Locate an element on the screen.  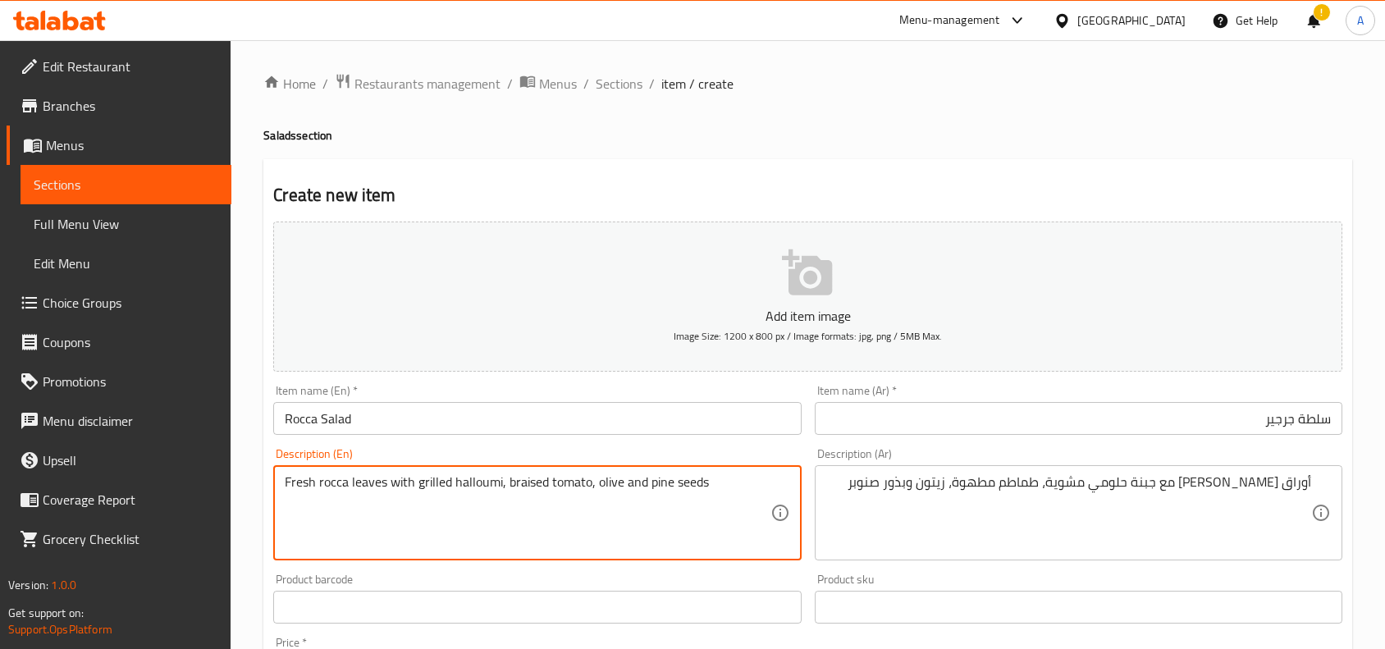
a: Coupons is located at coordinates (119, 342).